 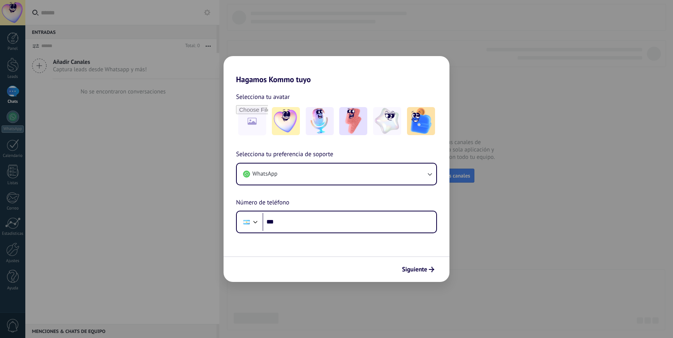 I want to click on img: -3.jpeg, so click(x=353, y=121).